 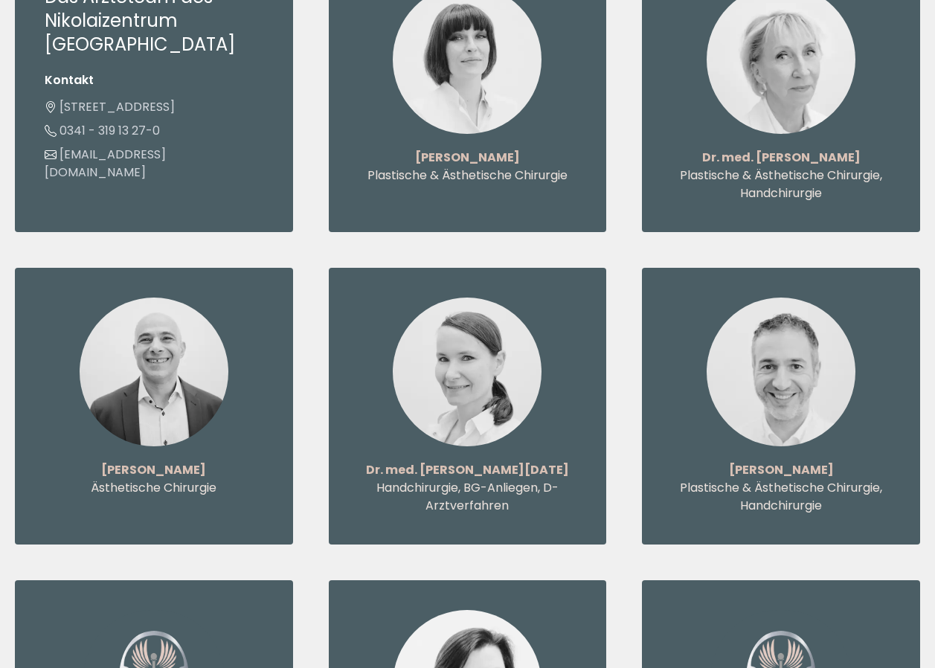 I want to click on img: Hassan Azi - Ästhetische Chirurgie, so click(x=154, y=372).